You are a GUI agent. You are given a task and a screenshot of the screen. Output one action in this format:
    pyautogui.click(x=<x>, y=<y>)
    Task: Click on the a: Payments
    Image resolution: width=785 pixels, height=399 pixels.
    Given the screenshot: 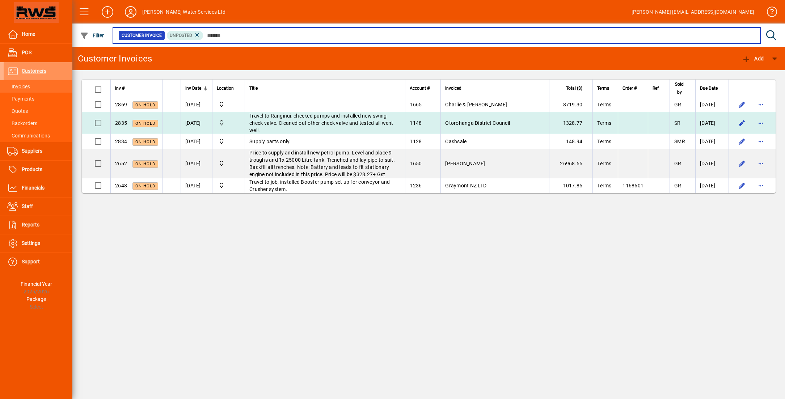 What is the action you would take?
    pyautogui.click(x=38, y=99)
    